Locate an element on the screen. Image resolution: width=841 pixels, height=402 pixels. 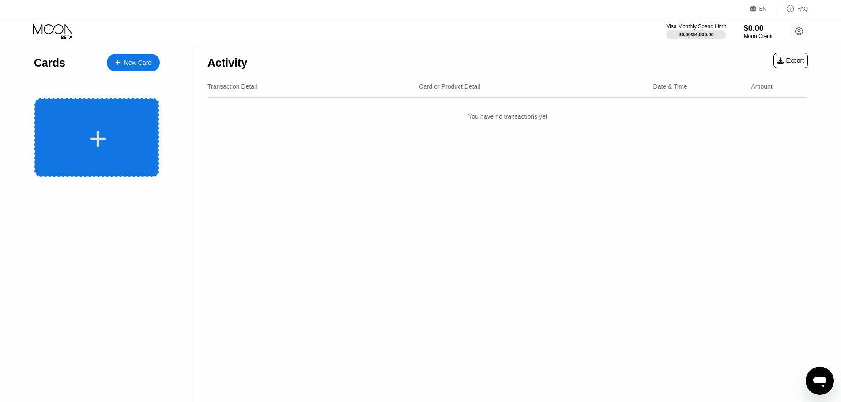
div: Activity is located at coordinates (227, 63).